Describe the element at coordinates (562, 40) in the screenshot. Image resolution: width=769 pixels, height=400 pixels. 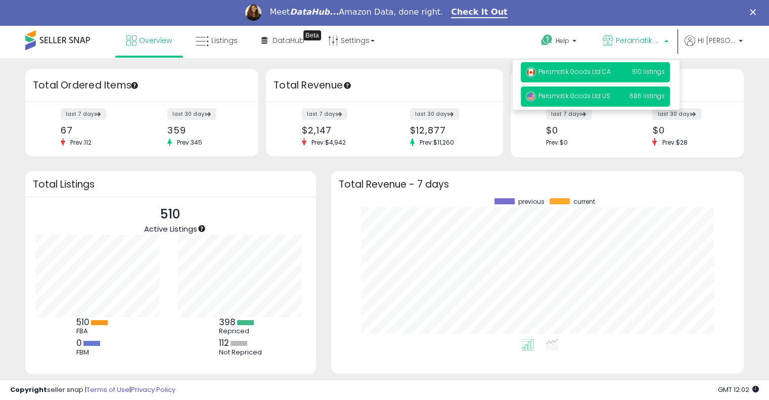
I see `span: Help` at that location.